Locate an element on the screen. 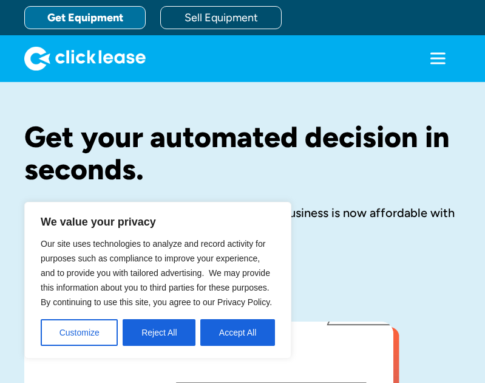 The height and width of the screenshot is (383, 485). button: Accept All is located at coordinates (237, 332).